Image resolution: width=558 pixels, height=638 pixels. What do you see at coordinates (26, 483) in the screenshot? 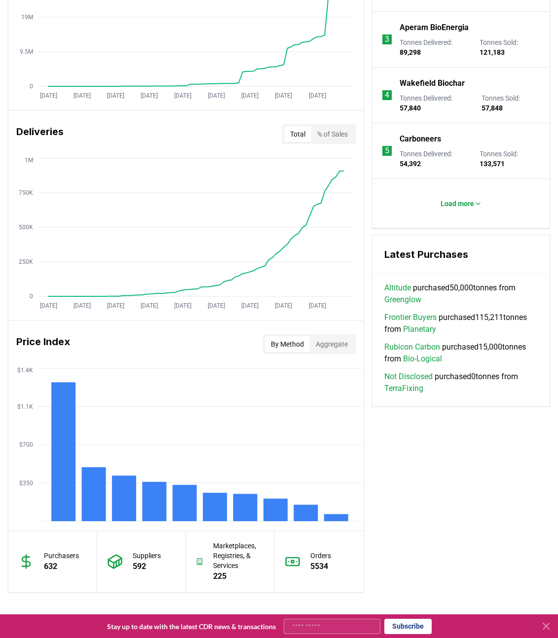
I see `tspan: $350` at bounding box center [26, 483].